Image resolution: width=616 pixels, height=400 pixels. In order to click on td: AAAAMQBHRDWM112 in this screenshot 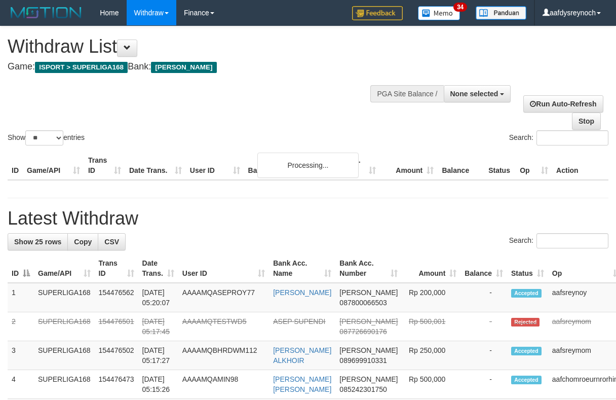, I will do `click(223, 355)`.